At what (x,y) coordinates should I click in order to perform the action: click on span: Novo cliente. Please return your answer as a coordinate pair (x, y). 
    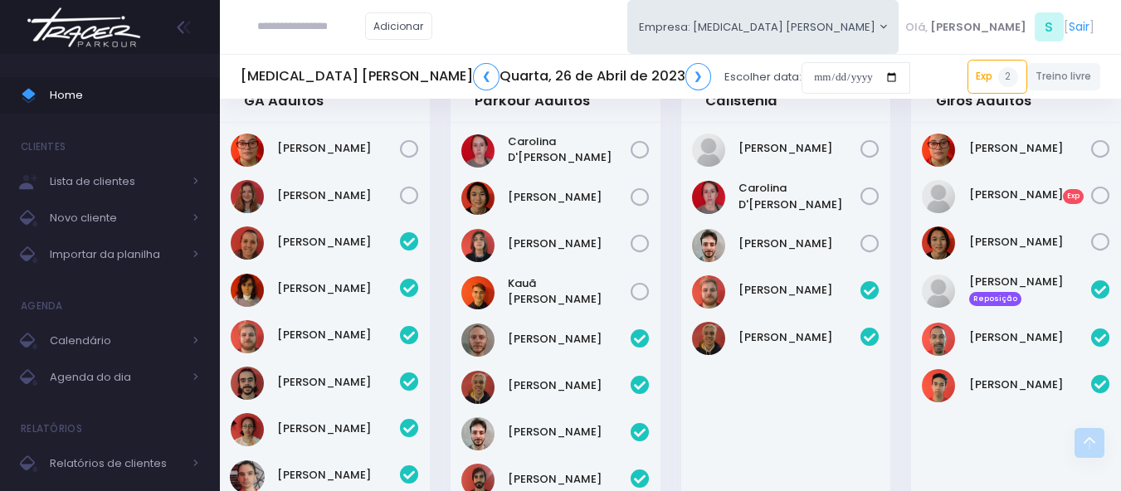
    Looking at the image, I should click on (116, 218).